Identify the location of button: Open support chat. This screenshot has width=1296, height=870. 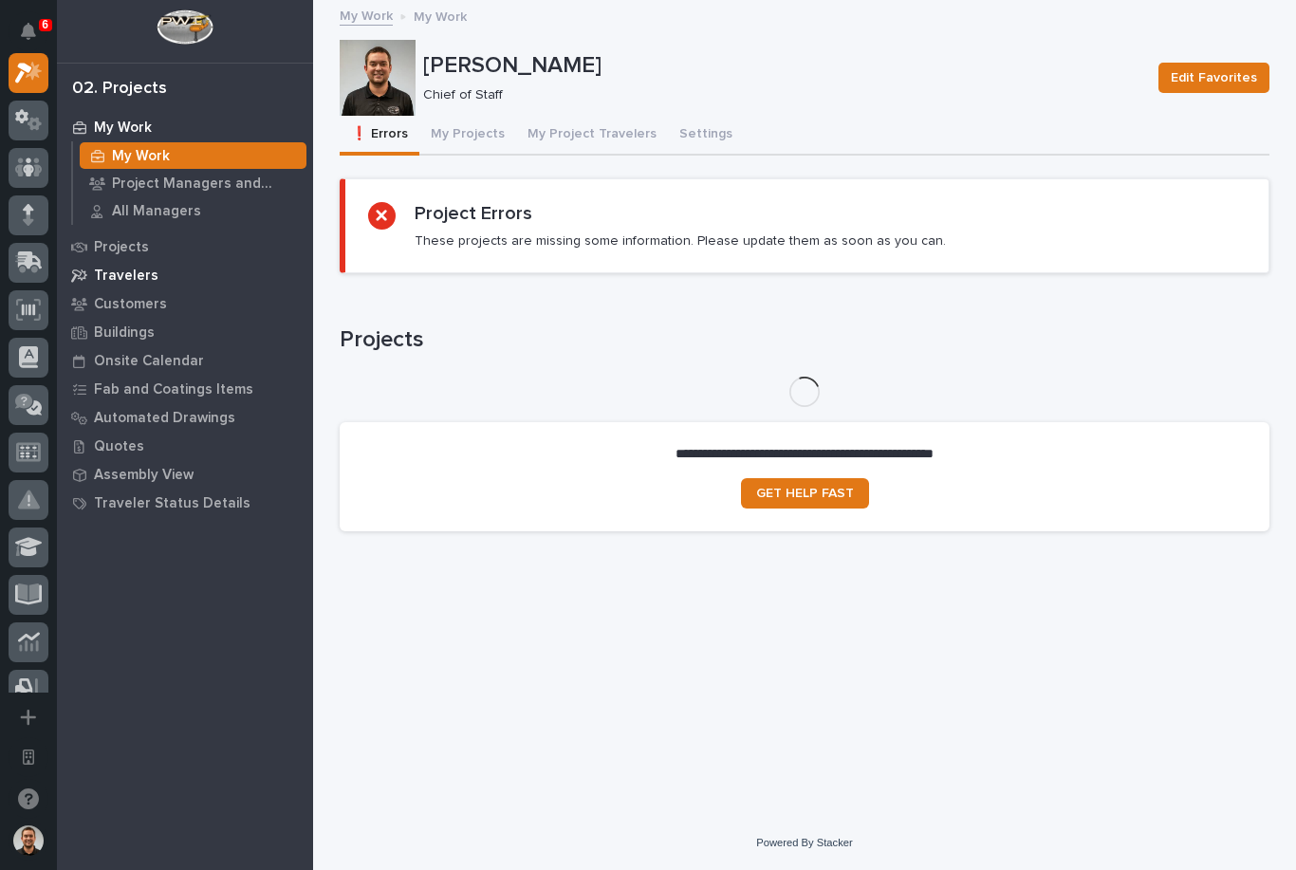
(28, 799).